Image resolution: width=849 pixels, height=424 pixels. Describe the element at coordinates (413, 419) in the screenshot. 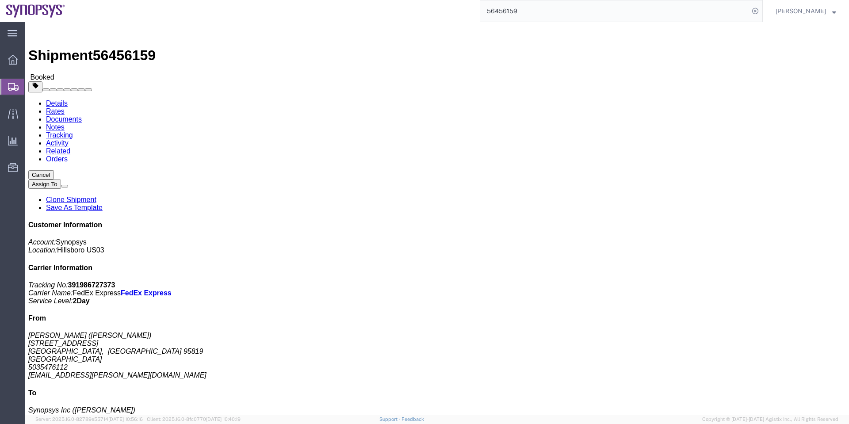

I see `a: Feedback` at that location.